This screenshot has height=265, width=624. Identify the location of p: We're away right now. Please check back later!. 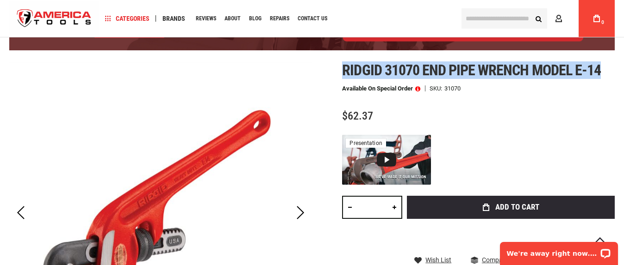
(59, 18).